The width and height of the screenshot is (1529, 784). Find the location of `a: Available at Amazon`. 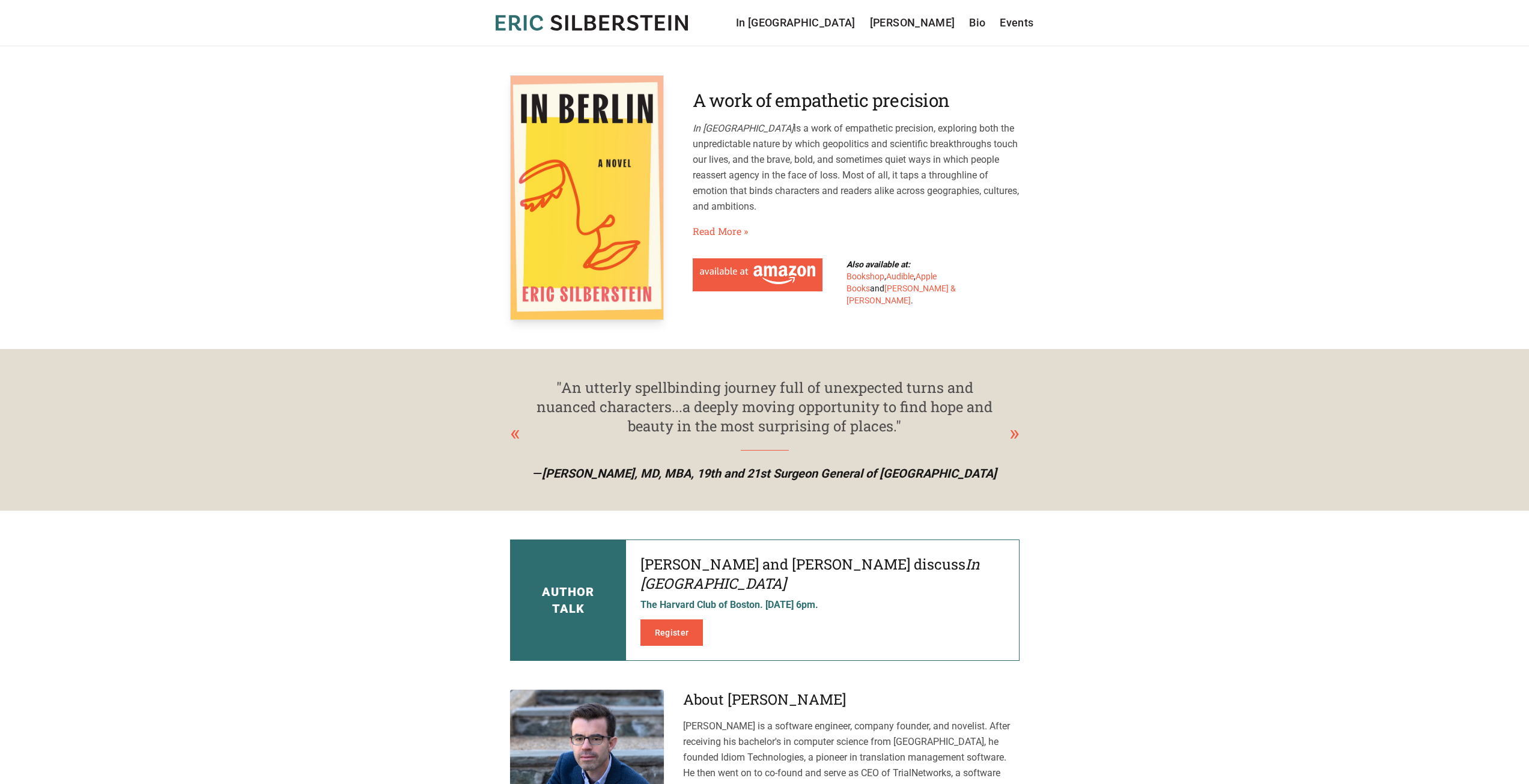

a: Available at Amazon is located at coordinates (758, 275).